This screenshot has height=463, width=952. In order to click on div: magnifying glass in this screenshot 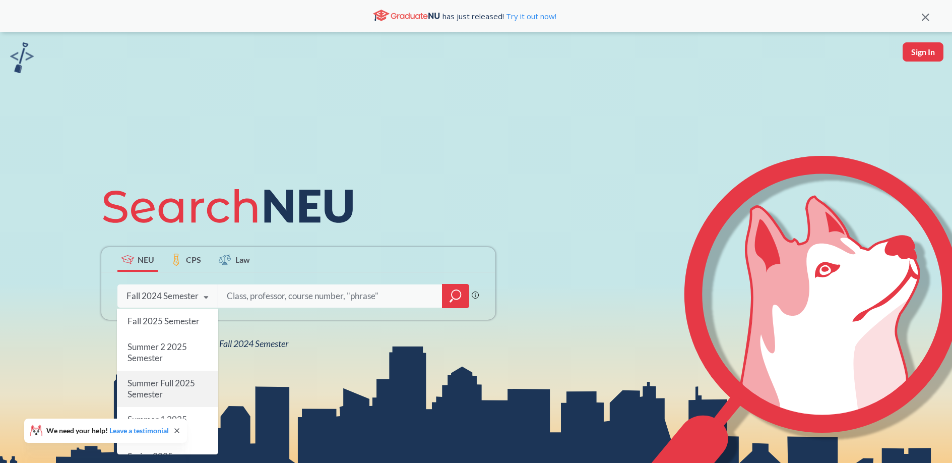, I will do `click(456, 296)`.